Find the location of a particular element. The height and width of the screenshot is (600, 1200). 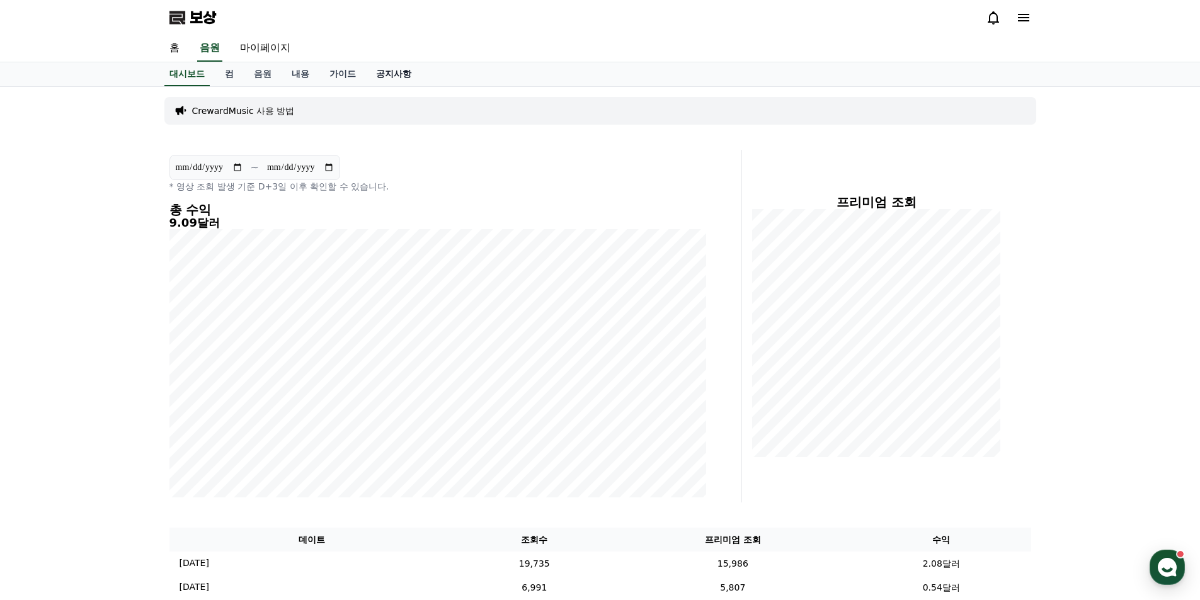

font: 총 수익 is located at coordinates (190, 210).